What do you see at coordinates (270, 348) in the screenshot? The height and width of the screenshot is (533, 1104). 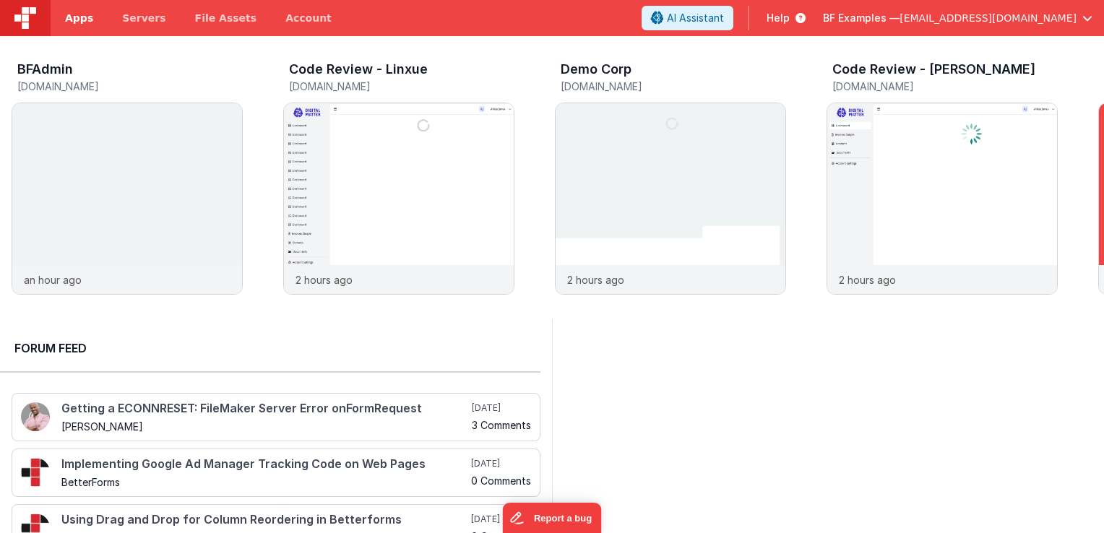 I see `h2: Forum Feed` at bounding box center [270, 348].